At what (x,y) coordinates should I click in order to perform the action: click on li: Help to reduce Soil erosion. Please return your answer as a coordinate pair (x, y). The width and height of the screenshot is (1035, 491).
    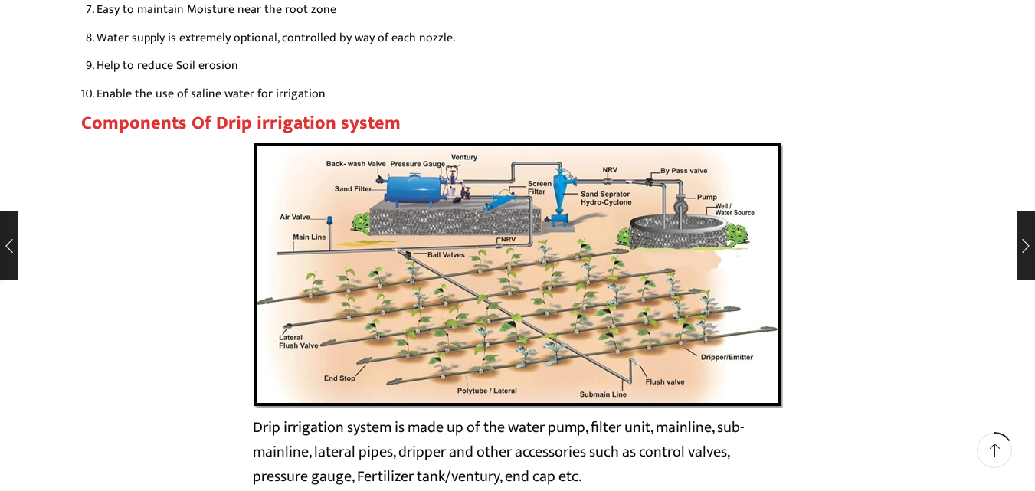
    Looking at the image, I should click on (526, 65).